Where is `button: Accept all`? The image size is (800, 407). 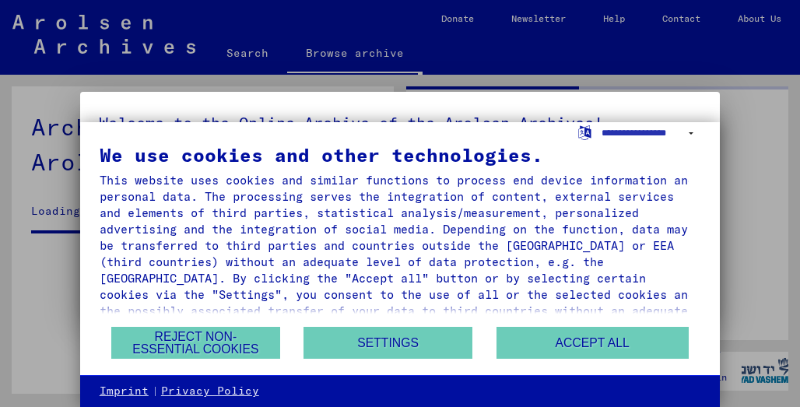
button: Accept all is located at coordinates (592, 343).